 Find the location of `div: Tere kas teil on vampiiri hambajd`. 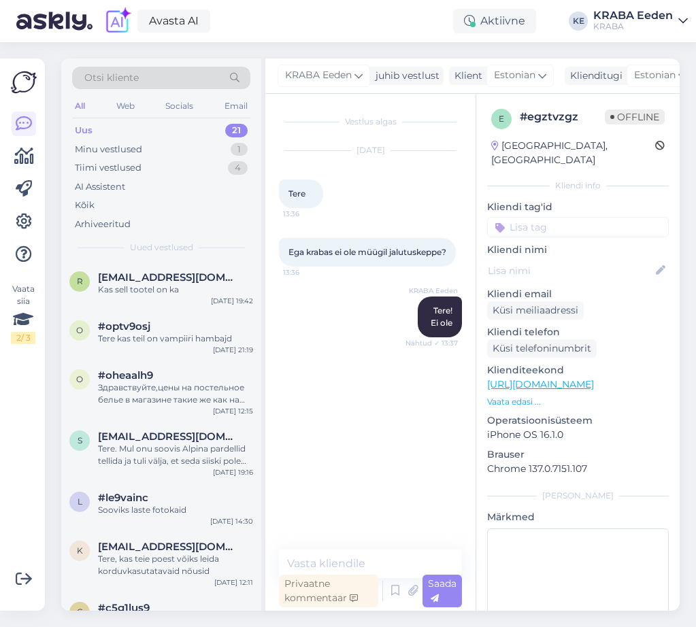

div: Tere kas teil on vampiiri hambajd is located at coordinates (176, 339).